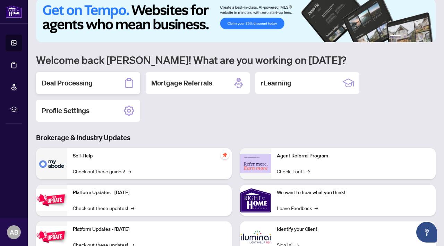  What do you see at coordinates (14, 233) in the screenshot?
I see `span: AB` at bounding box center [14, 233].